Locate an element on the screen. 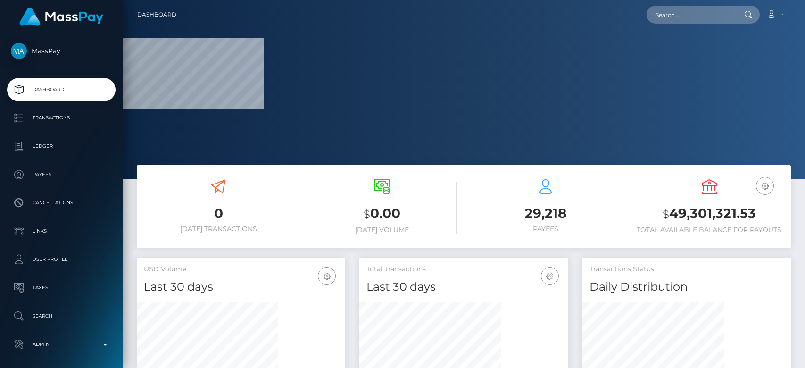 The width and height of the screenshot is (805, 368). h4: Daily Distribution is located at coordinates (687, 287).